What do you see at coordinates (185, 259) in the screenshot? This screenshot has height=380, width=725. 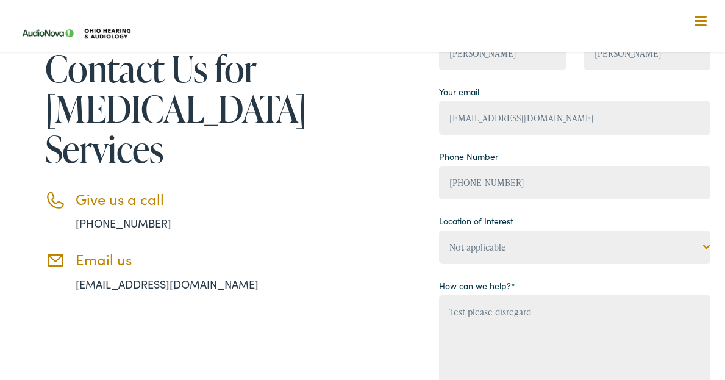 I see `h3: Email us` at bounding box center [185, 259].